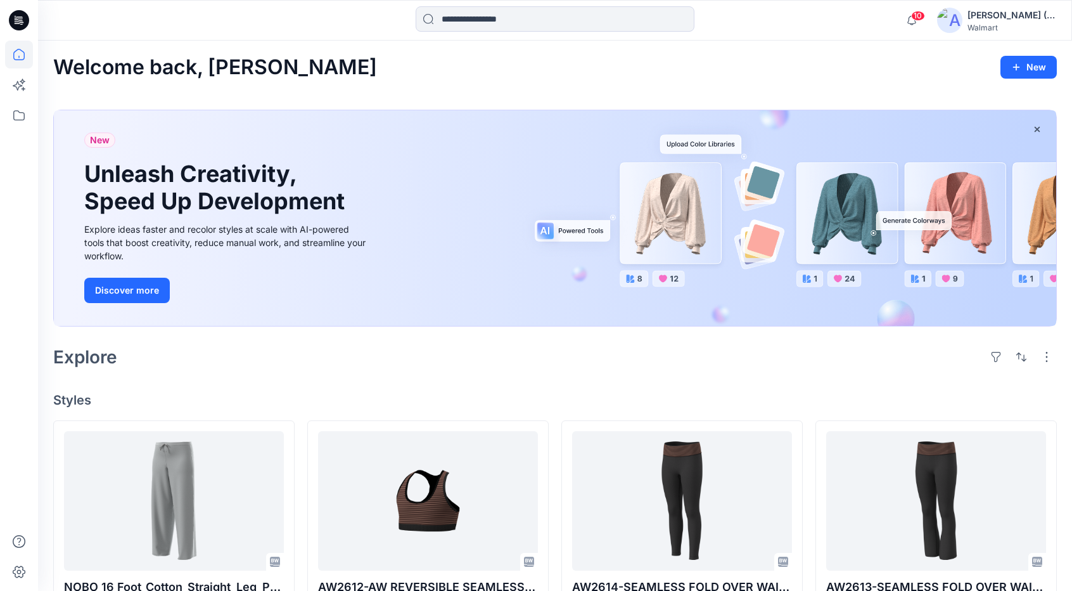 The height and width of the screenshot is (591, 1072). What do you see at coordinates (936, 501) in the screenshot?
I see `a: AW2613-SEAMLESS FOLD OVER WAIST FLARE PANT` at bounding box center [936, 501].